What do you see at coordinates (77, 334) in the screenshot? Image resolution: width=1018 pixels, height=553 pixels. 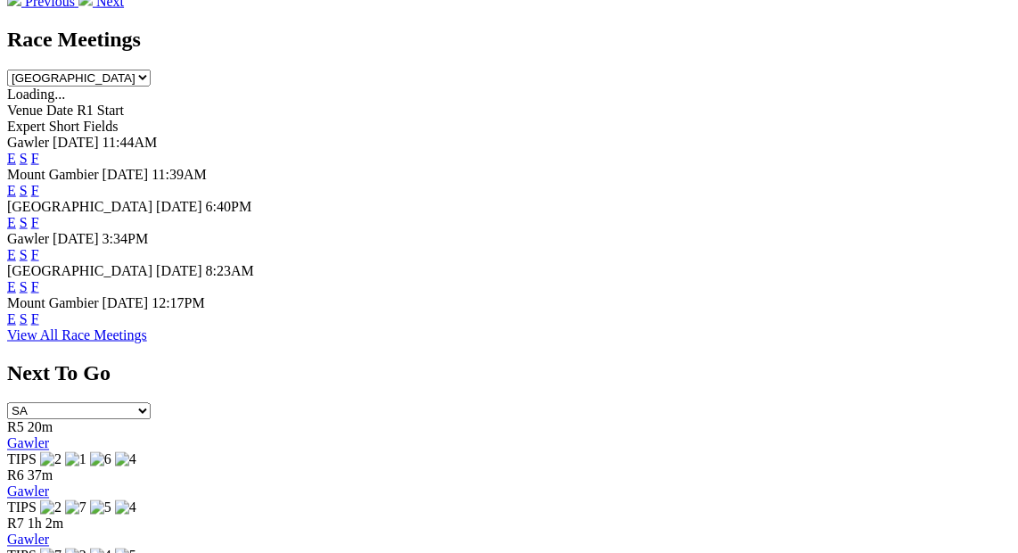 I see `a: View All Race Meetings` at bounding box center [77, 334].